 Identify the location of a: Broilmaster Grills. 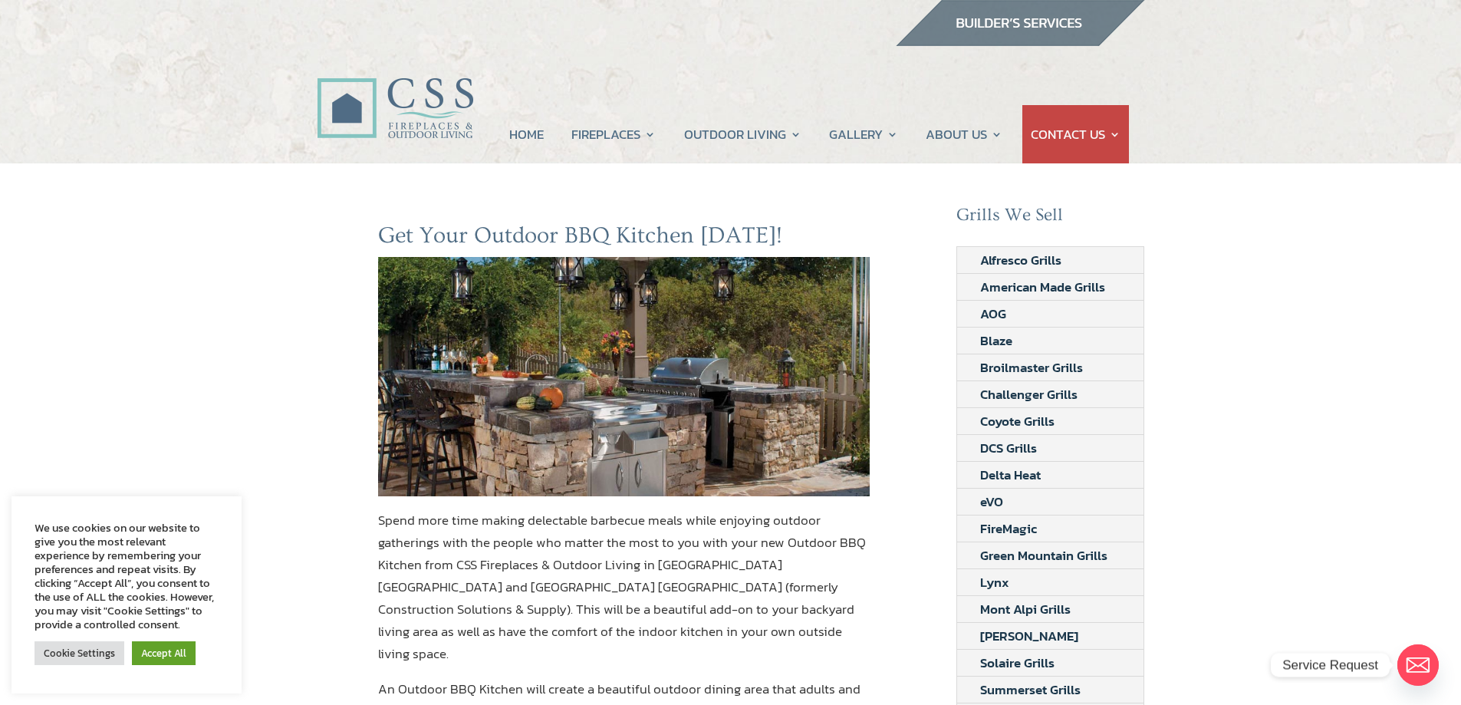
(1032, 367).